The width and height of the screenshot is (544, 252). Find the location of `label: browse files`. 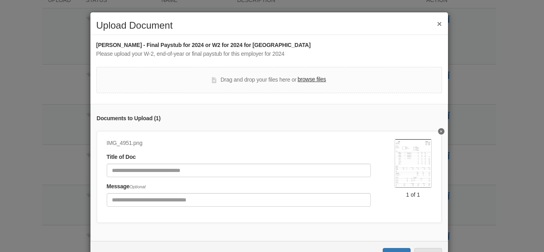

label: browse files is located at coordinates (312, 80).